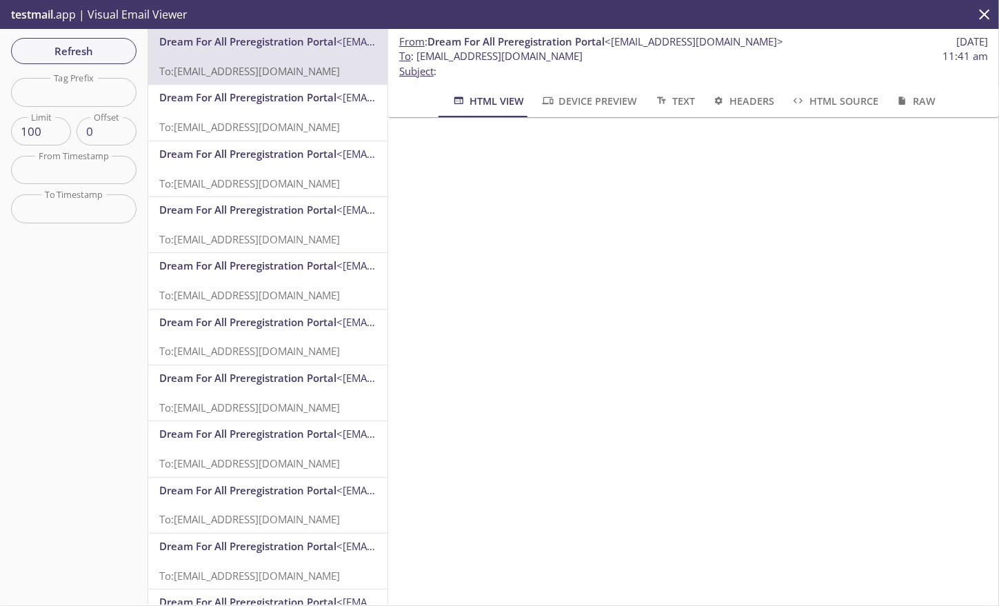  What do you see at coordinates (589, 101) in the screenshot?
I see `span: Device Preview` at bounding box center [589, 101].